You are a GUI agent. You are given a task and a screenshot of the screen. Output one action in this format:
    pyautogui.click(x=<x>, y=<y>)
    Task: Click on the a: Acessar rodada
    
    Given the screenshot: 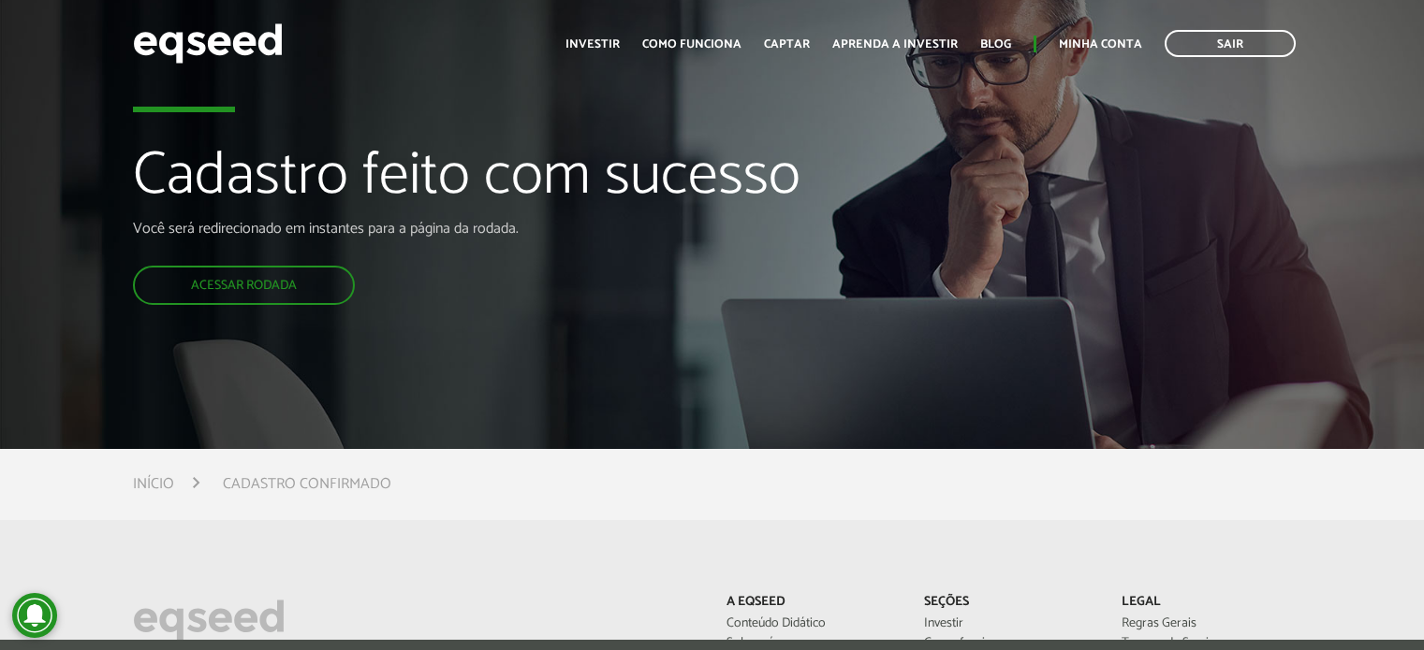 What is the action you would take?
    pyautogui.click(x=243, y=285)
    